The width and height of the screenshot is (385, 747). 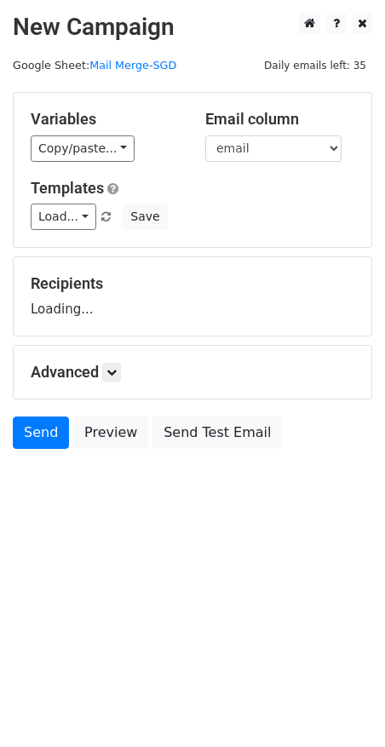 What do you see at coordinates (192, 372) in the screenshot?
I see `h5: Advanced` at bounding box center [192, 372].